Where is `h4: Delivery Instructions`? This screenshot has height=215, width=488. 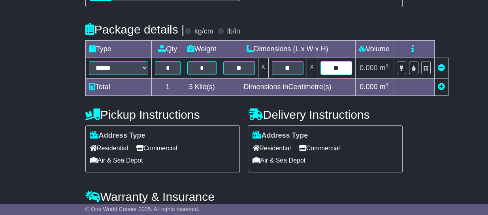
h4: Delivery Instructions is located at coordinates (325, 115).